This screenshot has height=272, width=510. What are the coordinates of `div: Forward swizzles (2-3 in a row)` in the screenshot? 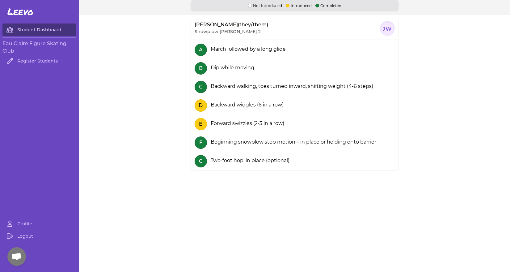 It's located at (246, 123).